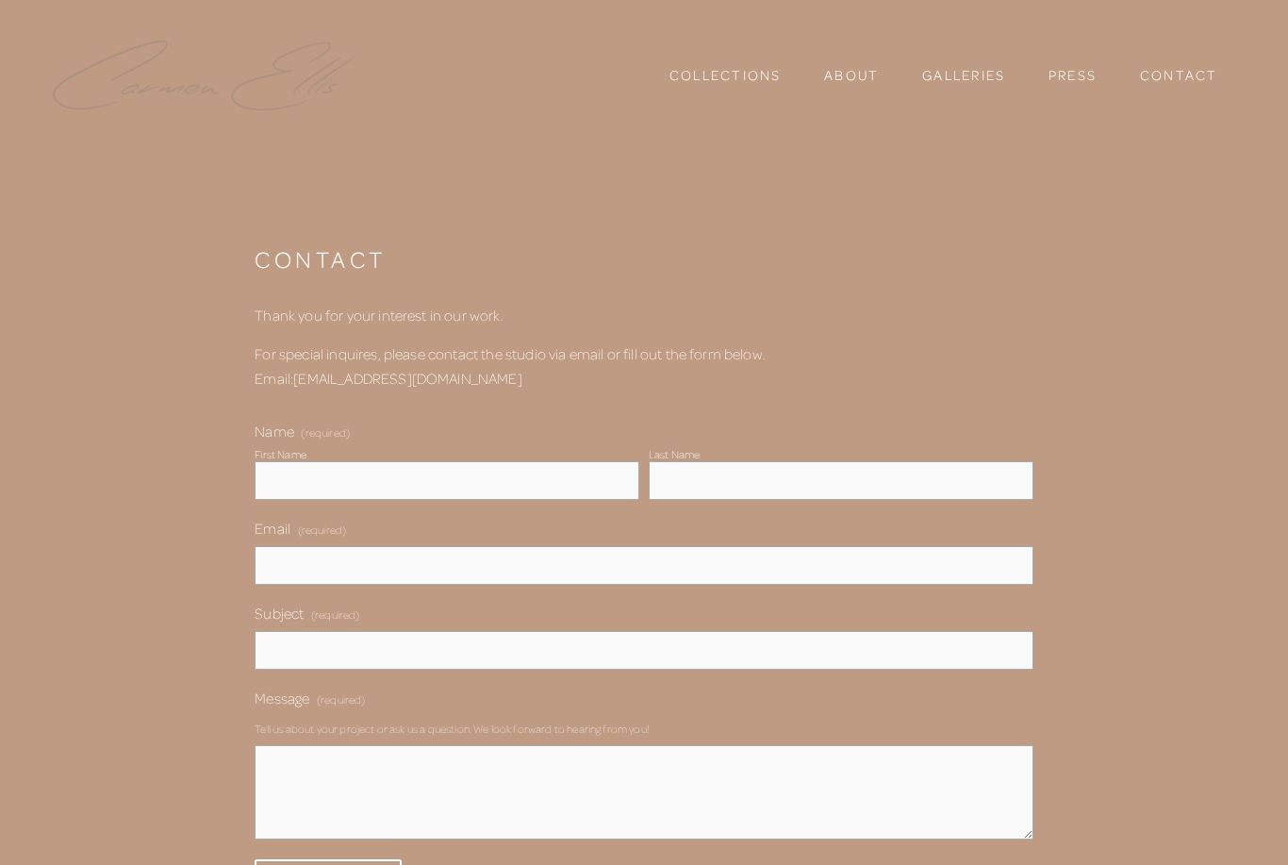  Describe the element at coordinates (282, 697) in the screenshot. I see `span: Message` at that location.